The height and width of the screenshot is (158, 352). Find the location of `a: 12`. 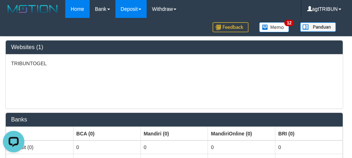

a: 12 is located at coordinates (275, 27).